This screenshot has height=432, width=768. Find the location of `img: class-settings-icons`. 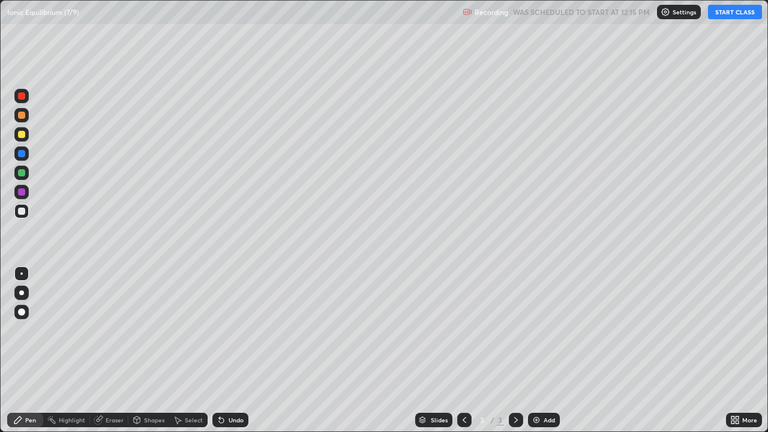

img: class-settings-icons is located at coordinates (665, 12).